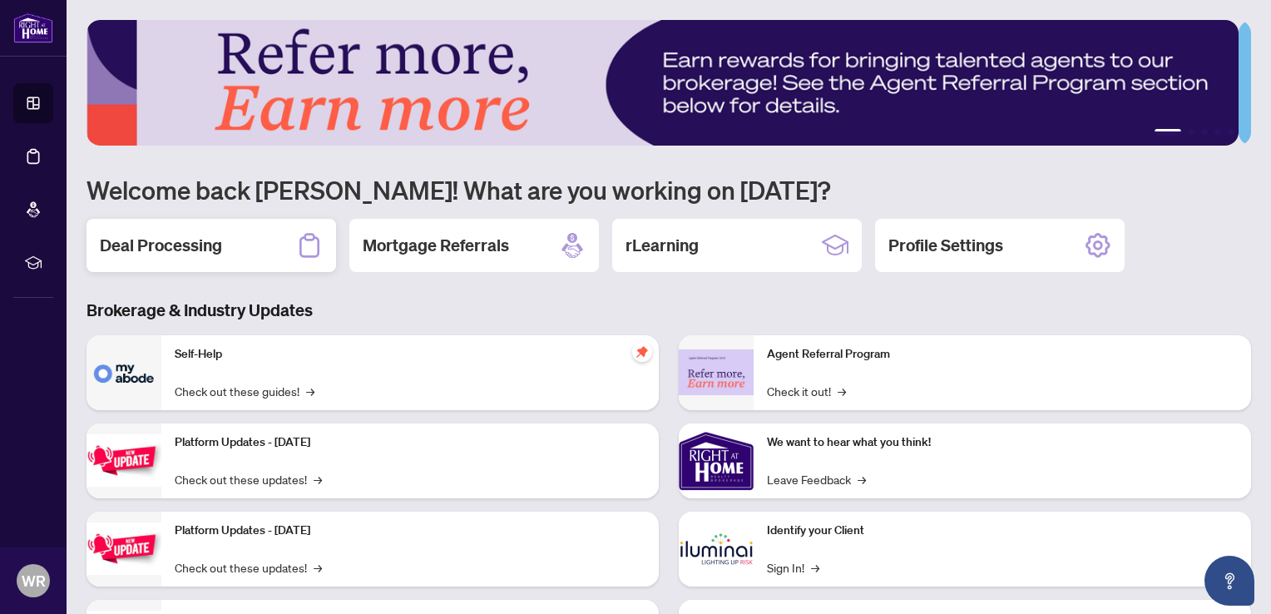  What do you see at coordinates (946, 245) in the screenshot?
I see `h2: Profile Settings` at bounding box center [946, 245].